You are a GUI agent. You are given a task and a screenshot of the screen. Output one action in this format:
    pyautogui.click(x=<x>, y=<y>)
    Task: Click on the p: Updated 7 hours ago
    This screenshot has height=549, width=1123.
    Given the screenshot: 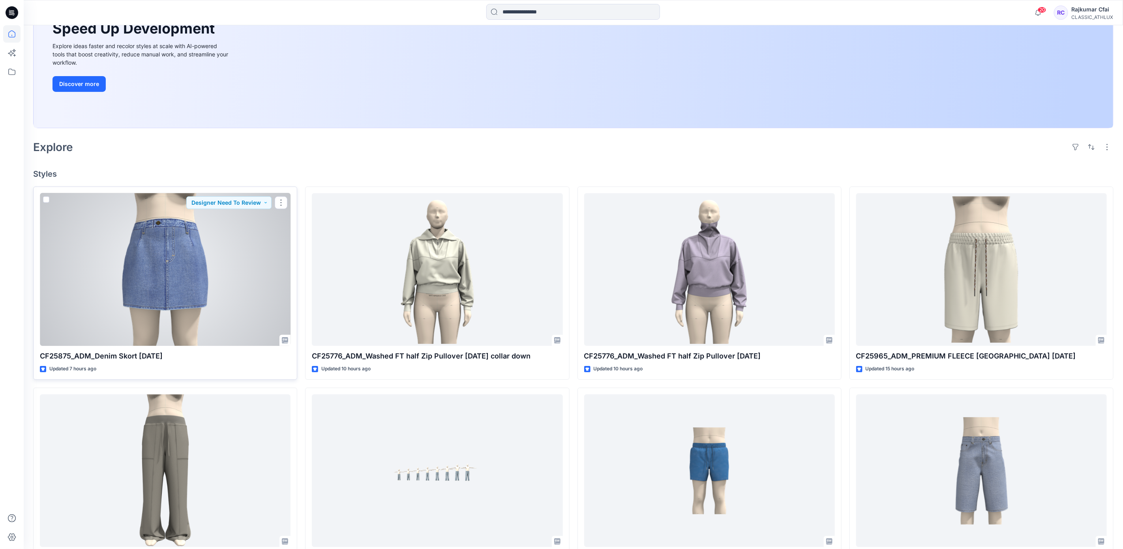 What is the action you would take?
    pyautogui.click(x=73, y=369)
    